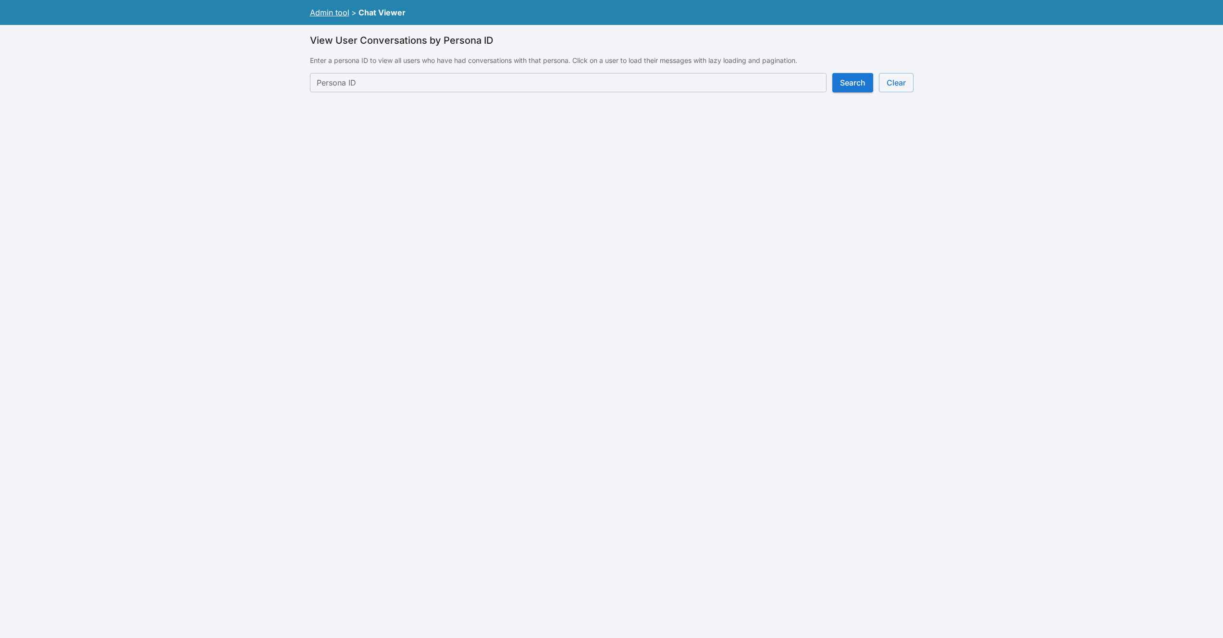  I want to click on h6: View User Conversations by Persona ID, so click(612, 40).